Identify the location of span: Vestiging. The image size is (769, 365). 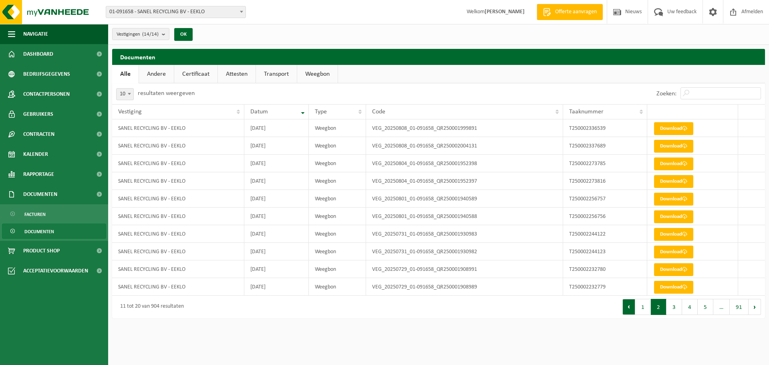
(130, 112).